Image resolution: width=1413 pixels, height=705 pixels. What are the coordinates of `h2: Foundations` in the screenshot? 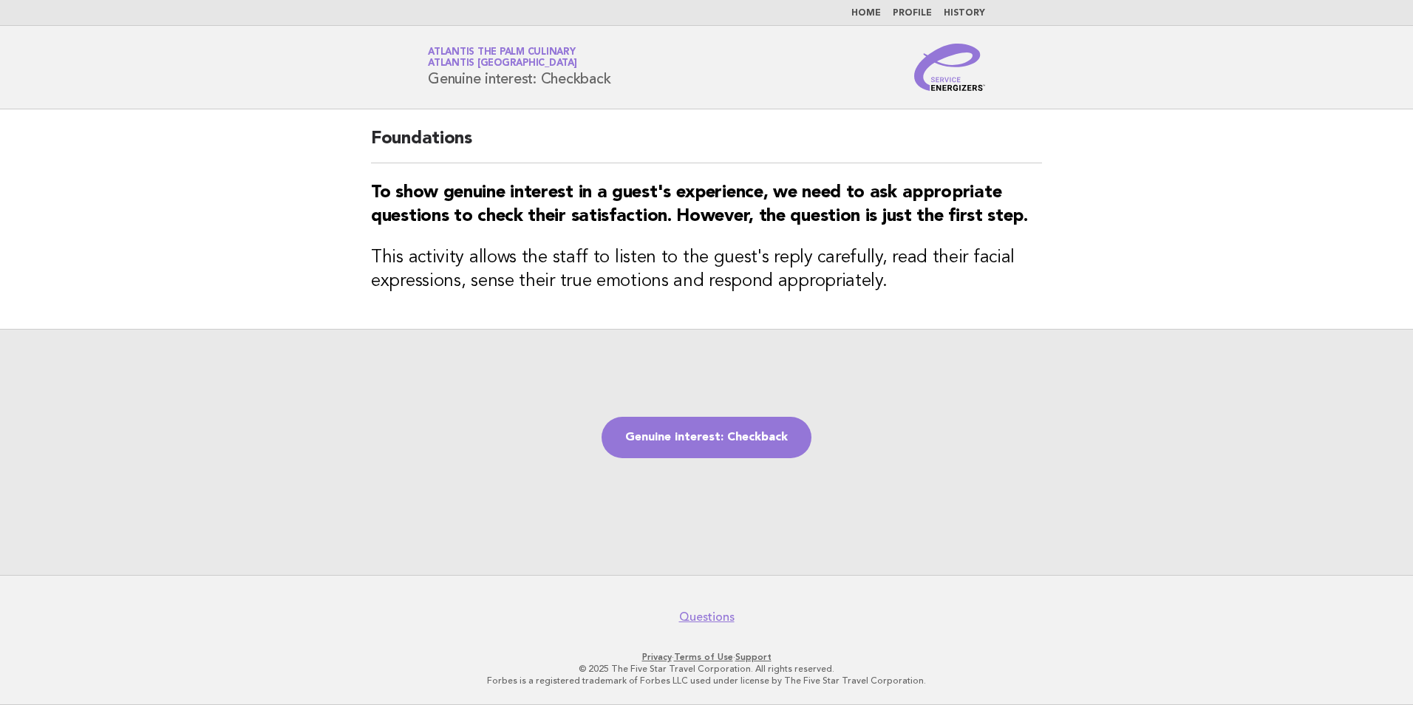 It's located at (706, 145).